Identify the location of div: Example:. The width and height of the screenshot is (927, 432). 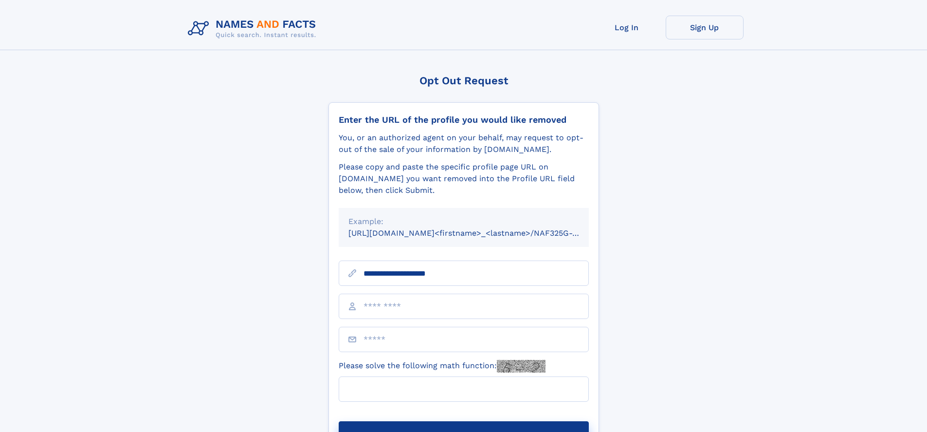
(464, 221).